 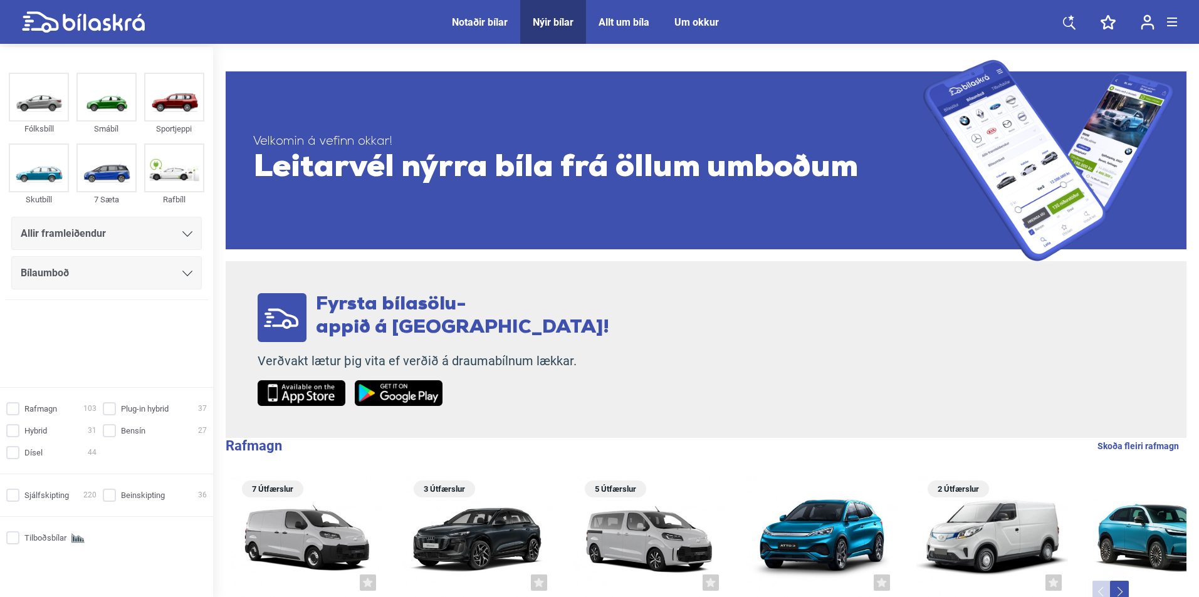 I want to click on span: Hybrid, so click(x=36, y=430).